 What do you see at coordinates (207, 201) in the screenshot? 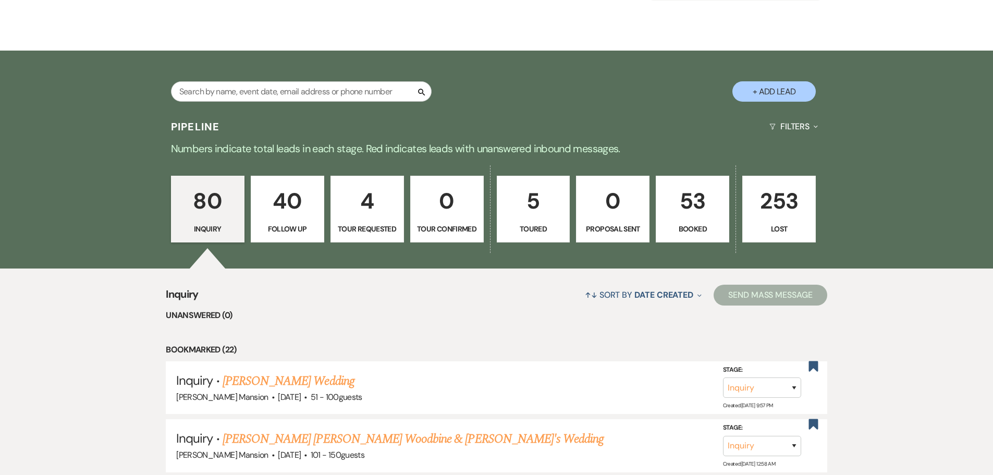
I see `p: 80` at bounding box center [207, 201].